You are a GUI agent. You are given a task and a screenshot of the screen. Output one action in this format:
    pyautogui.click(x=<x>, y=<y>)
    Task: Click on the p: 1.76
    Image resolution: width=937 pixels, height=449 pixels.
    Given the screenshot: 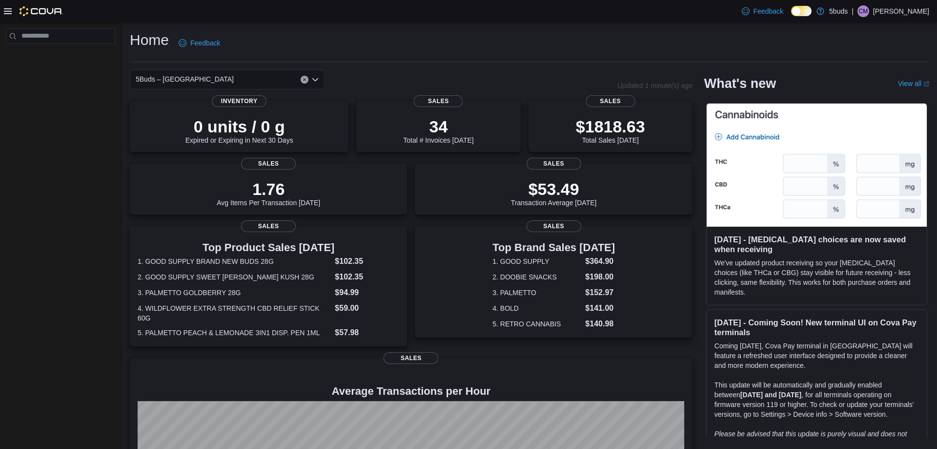 What is the action you would take?
    pyautogui.click(x=268, y=189)
    